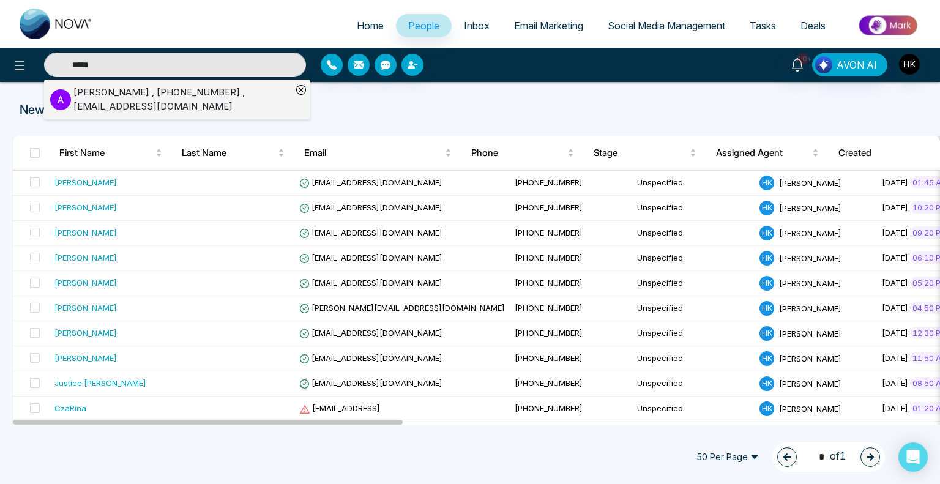 This screenshot has width=940, height=484. I want to click on img: Nova CRM Logo, so click(56, 24).